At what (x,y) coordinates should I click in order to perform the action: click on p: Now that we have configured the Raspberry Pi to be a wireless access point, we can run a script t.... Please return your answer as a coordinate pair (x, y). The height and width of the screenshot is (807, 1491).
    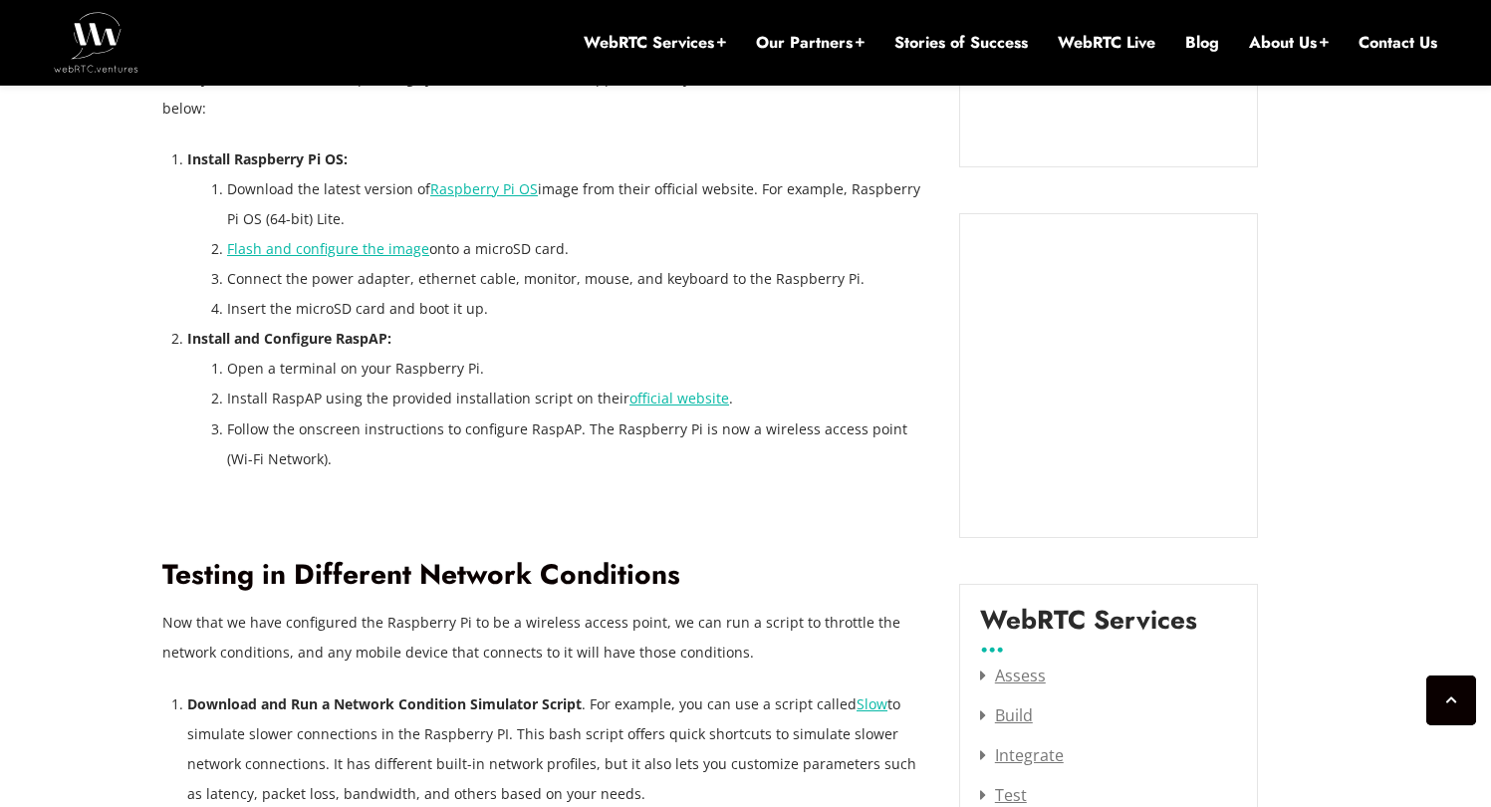
    Looking at the image, I should click on (546, 637).